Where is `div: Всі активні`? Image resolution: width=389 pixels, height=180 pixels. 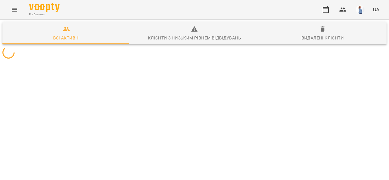
div: Всі активні is located at coordinates (67, 38).